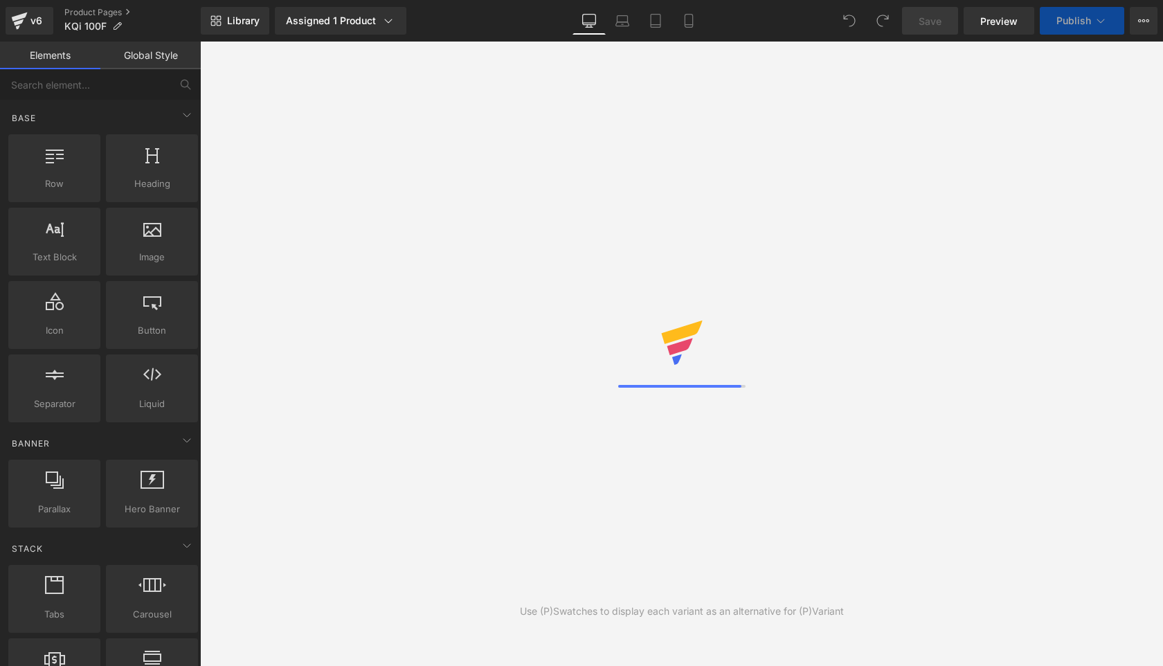 The height and width of the screenshot is (666, 1163). Describe the element at coordinates (150, 55) in the screenshot. I see `a: Global Style` at that location.